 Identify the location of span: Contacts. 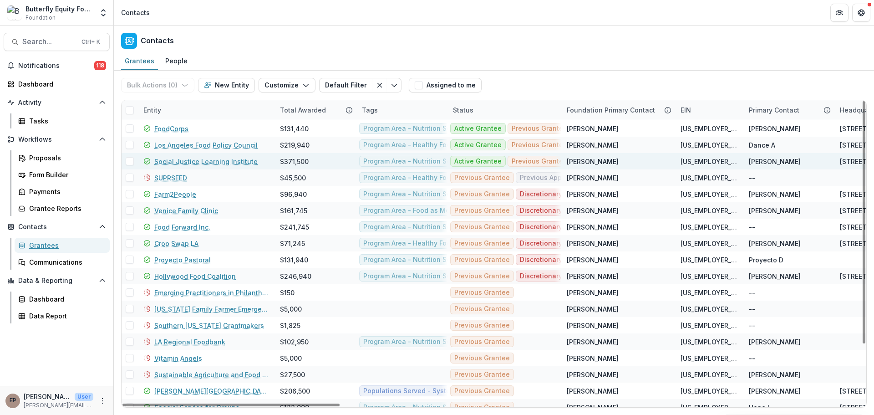
(56, 227).